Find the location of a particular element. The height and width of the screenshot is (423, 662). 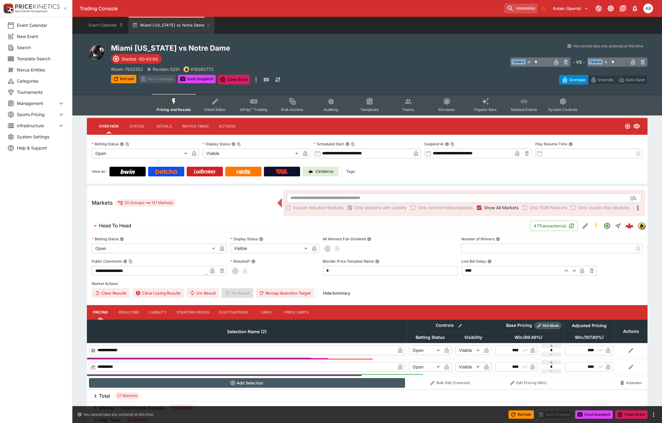

button: Overview is located at coordinates (109, 126).